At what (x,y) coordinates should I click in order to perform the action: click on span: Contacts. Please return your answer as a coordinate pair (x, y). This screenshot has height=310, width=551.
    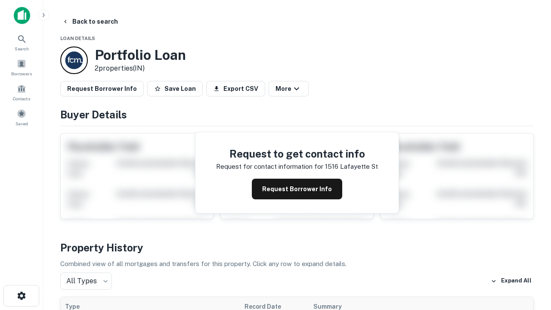
    Looking at the image, I should click on (22, 99).